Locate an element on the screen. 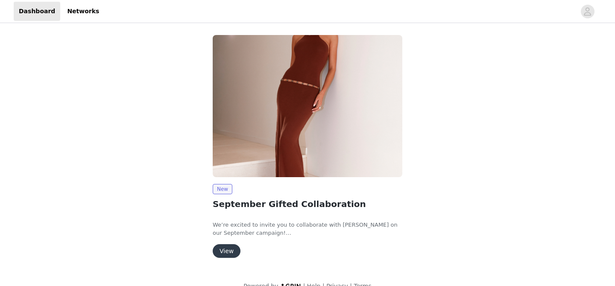 The height and width of the screenshot is (286, 615). a: Dashboard is located at coordinates (37, 11).